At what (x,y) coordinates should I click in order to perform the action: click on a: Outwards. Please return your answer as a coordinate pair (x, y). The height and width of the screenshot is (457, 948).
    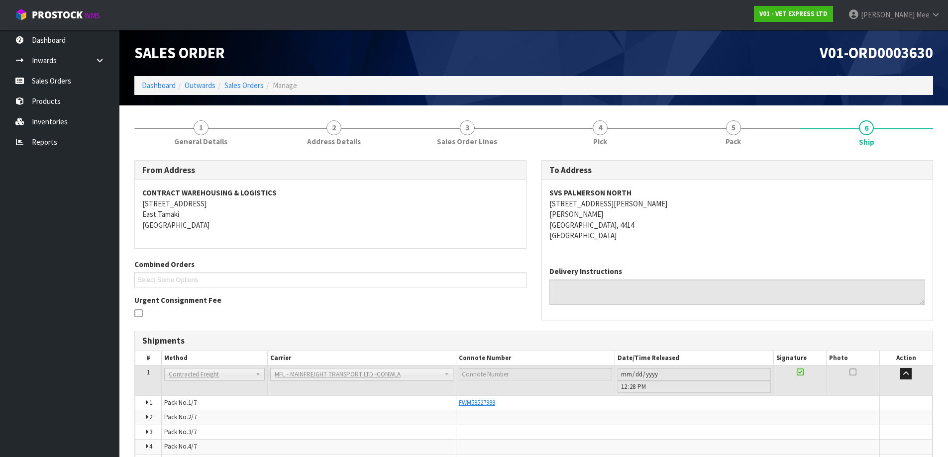
    Looking at the image, I should click on (200, 85).